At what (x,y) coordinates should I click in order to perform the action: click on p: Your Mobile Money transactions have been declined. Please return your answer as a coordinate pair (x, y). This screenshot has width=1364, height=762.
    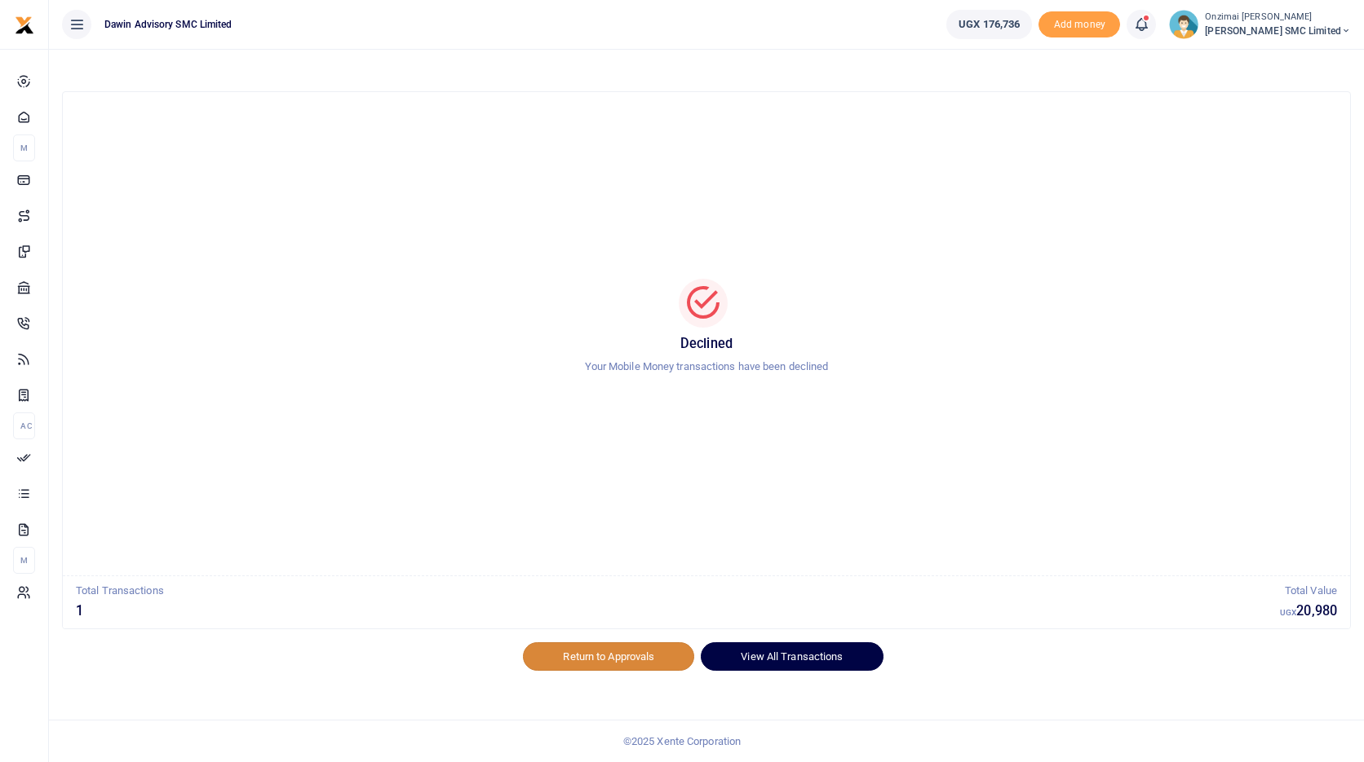
    Looking at the image, I should click on (706, 367).